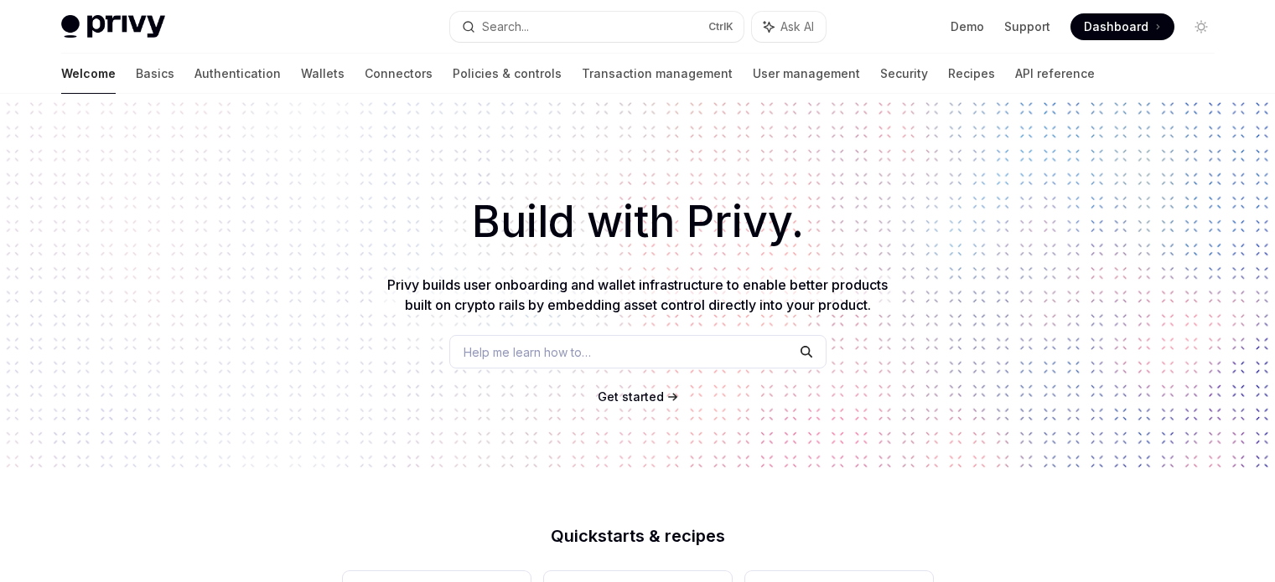  I want to click on a: Demo, so click(967, 27).